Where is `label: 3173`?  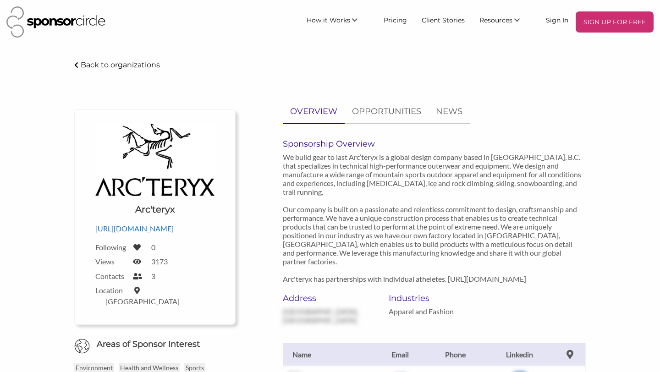 label: 3173 is located at coordinates (160, 261).